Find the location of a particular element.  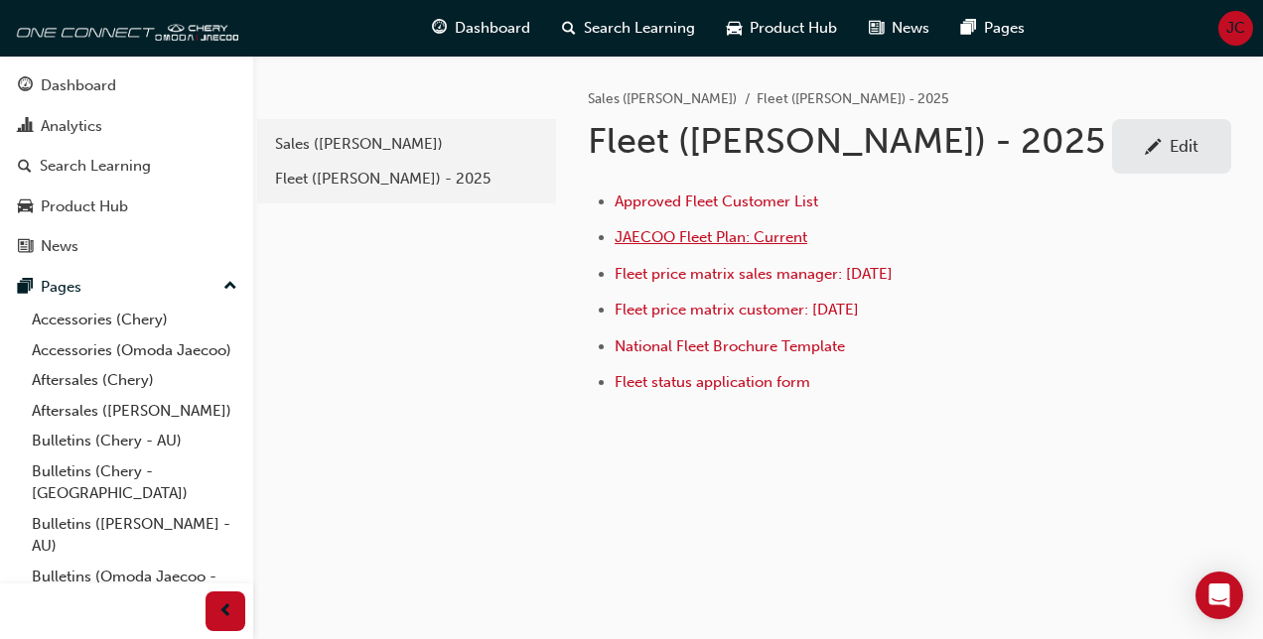

span: Search Learning is located at coordinates (639, 28).